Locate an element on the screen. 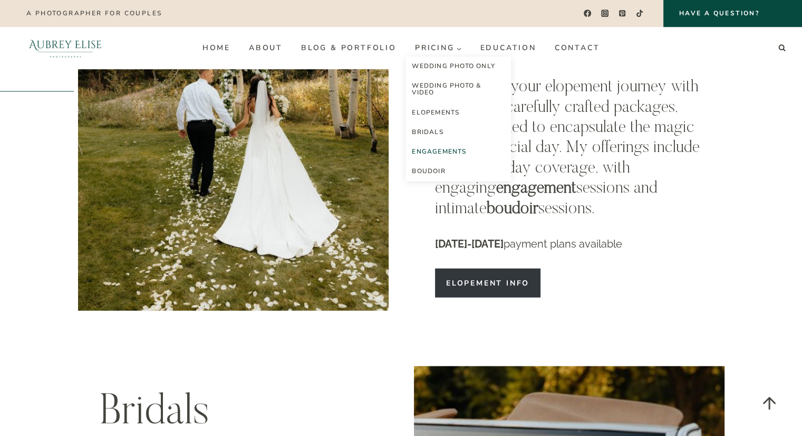  a: About is located at coordinates (265, 48).